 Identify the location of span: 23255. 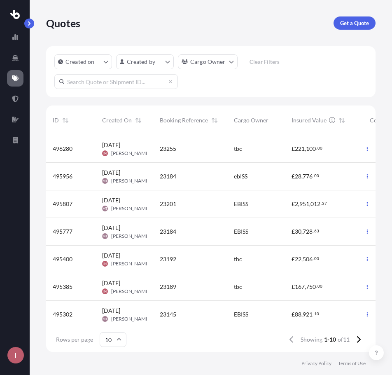
(168, 149).